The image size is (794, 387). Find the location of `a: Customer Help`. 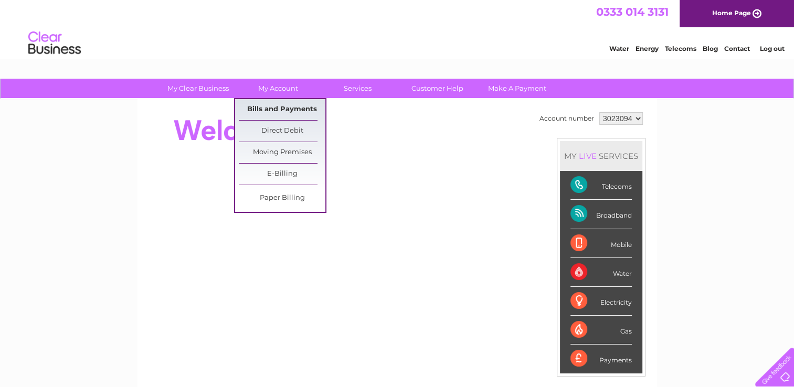

a: Customer Help is located at coordinates (437, 88).